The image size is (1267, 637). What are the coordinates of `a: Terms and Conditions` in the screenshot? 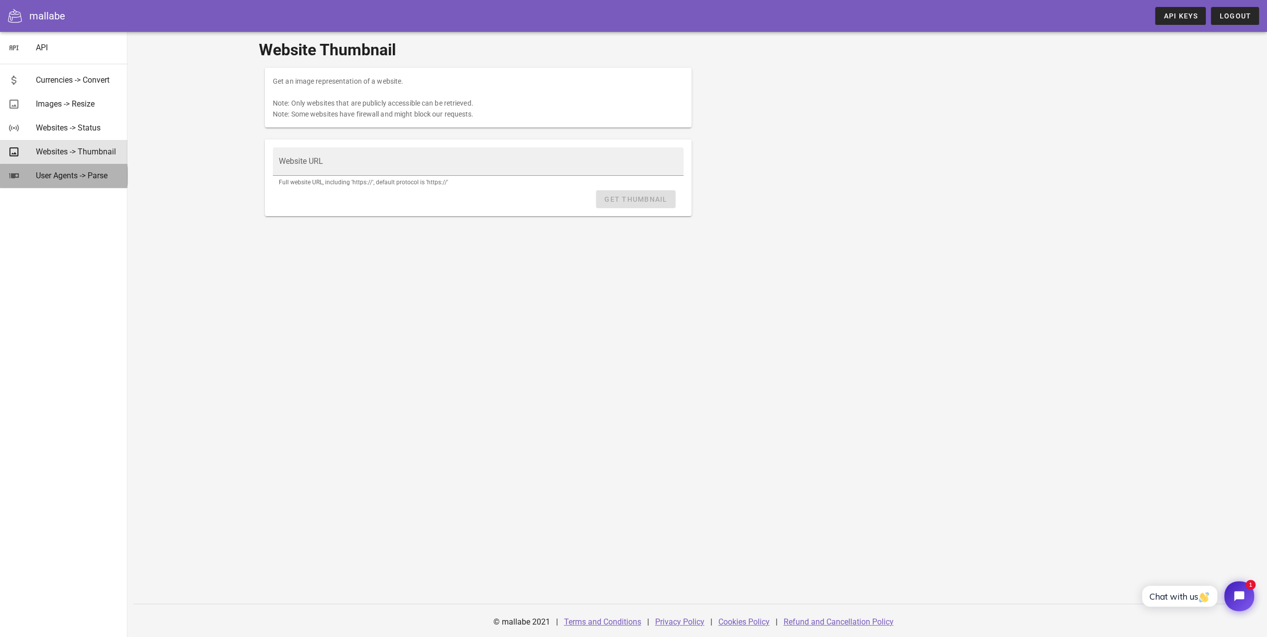 It's located at (602, 621).